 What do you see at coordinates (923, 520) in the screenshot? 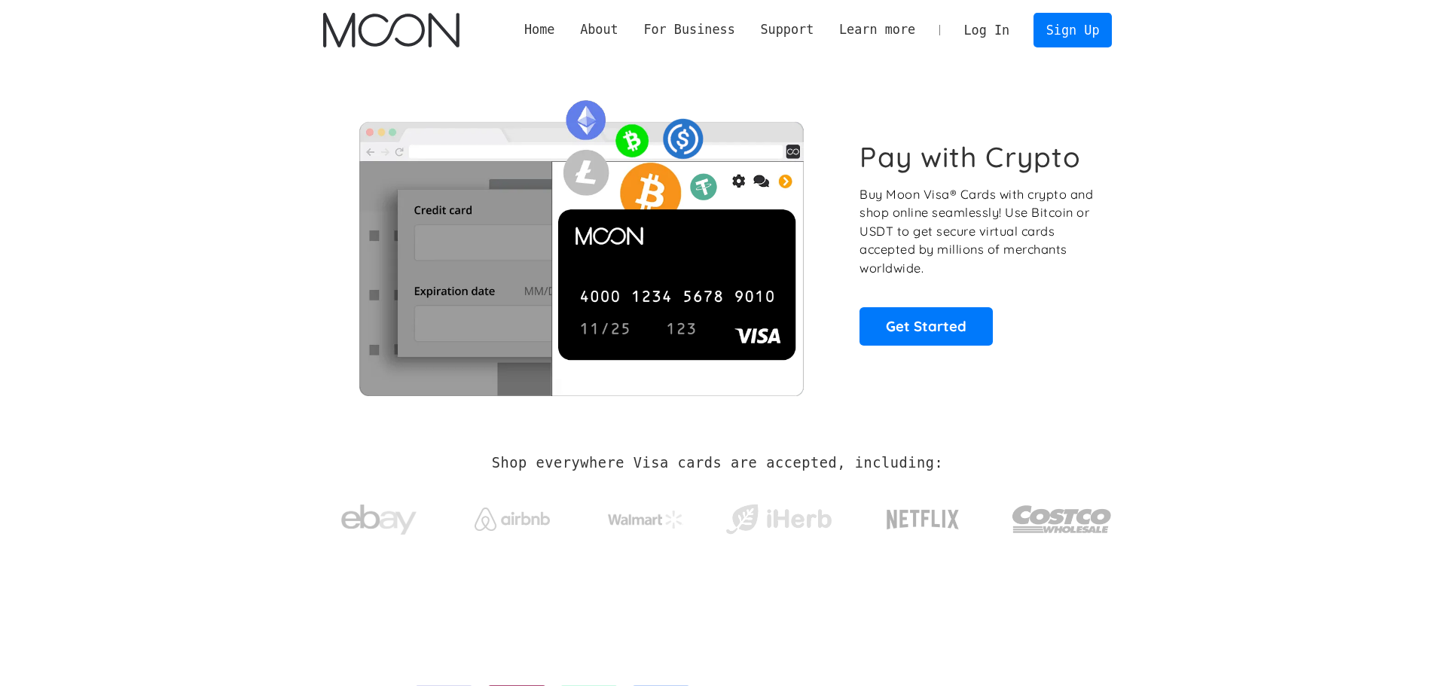
I see `img: Netflix` at bounding box center [923, 520].